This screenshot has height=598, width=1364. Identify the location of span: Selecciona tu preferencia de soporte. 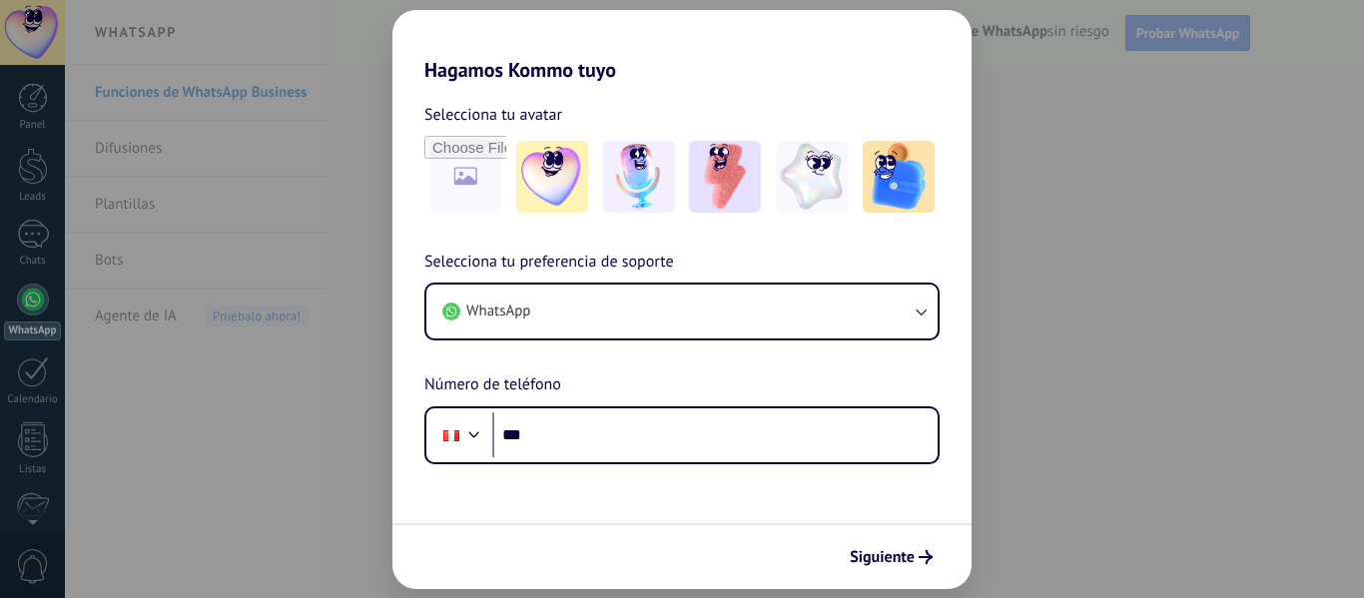
(549, 263).